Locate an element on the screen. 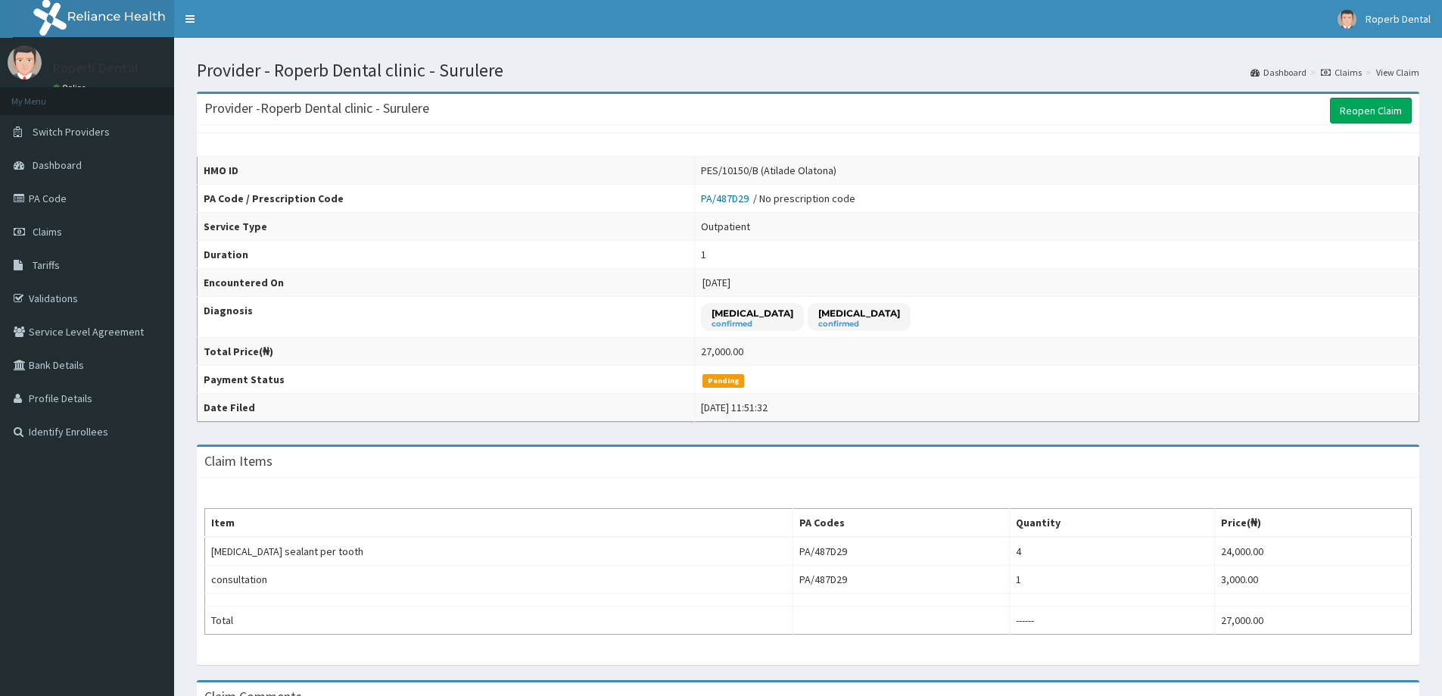  td: 27,000.00 is located at coordinates (1313, 620).